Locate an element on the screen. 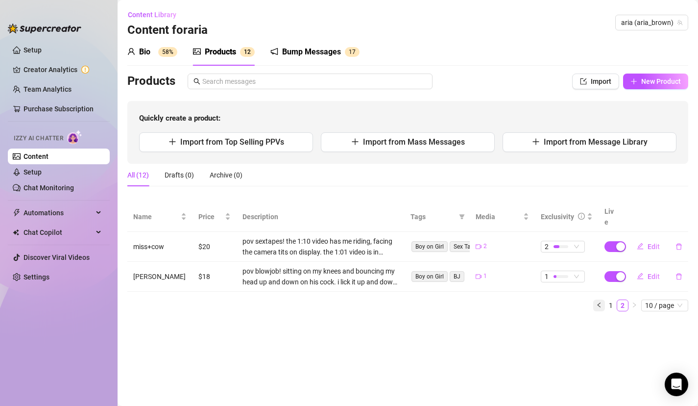  img: logo-BBDzfeDw.svg is located at coordinates (45, 28).